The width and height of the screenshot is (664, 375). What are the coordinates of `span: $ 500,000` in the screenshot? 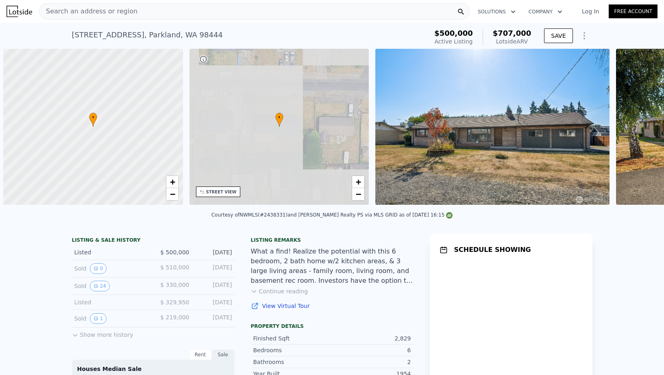 It's located at (174, 252).